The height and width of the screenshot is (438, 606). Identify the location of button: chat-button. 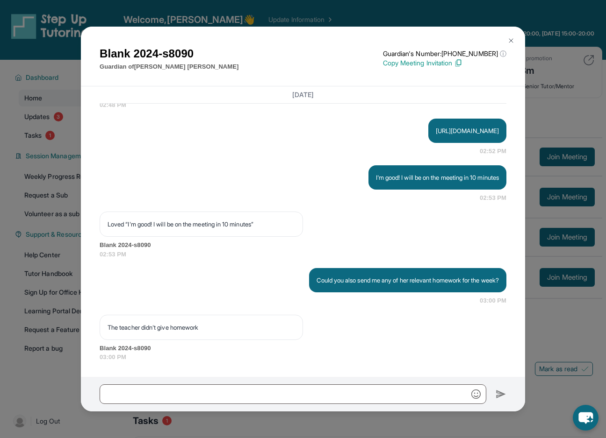
(585, 418).